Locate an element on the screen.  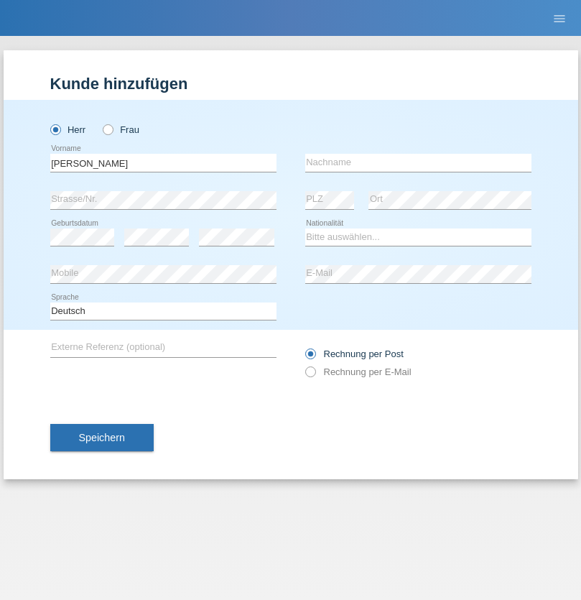
h1: Kunde hinzufügen is located at coordinates (291, 83).